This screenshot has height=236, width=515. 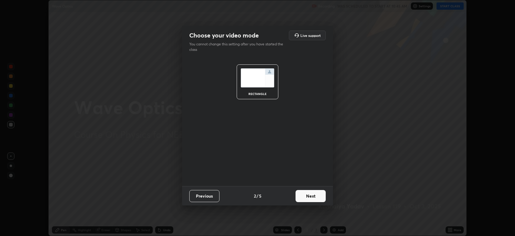 I want to click on div: rectangle, so click(x=258, y=94).